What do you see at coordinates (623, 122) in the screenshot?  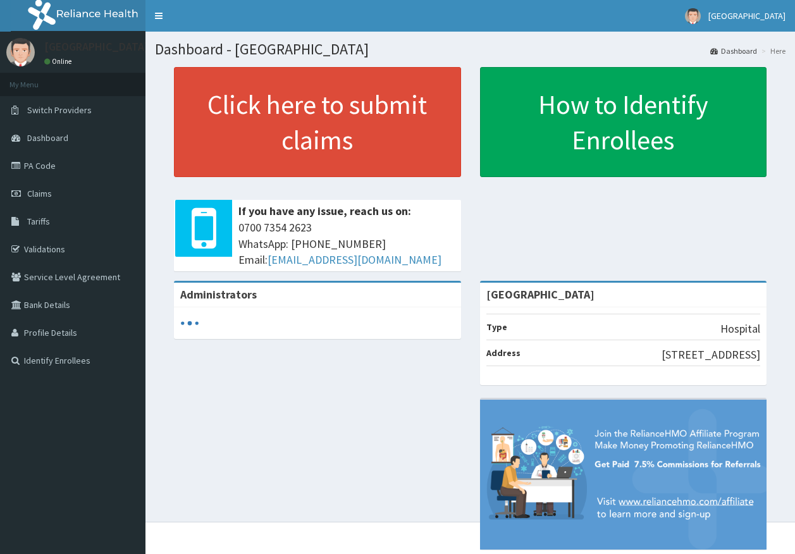 I see `a: How to Identify Enrollees` at bounding box center [623, 122].